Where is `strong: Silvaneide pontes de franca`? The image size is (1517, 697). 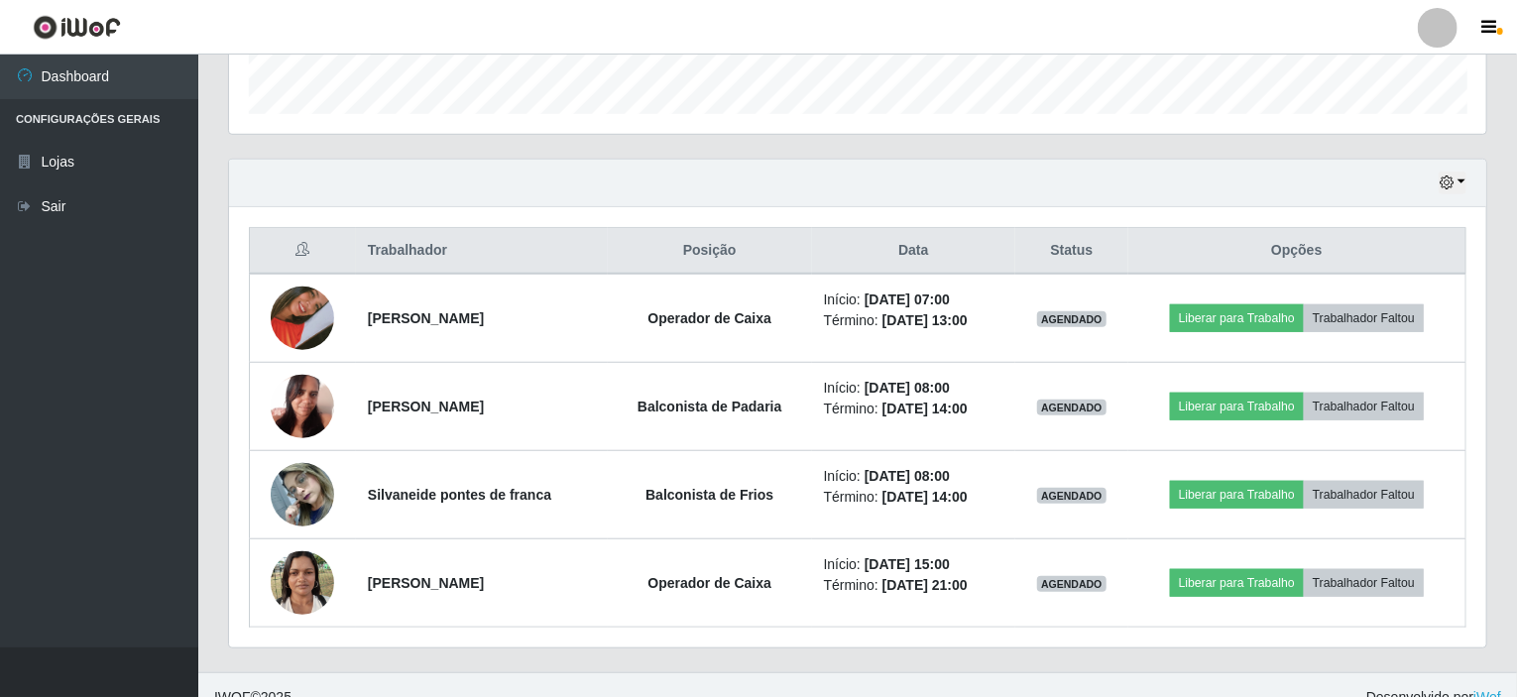 strong: Silvaneide pontes de franca is located at coordinates (459, 495).